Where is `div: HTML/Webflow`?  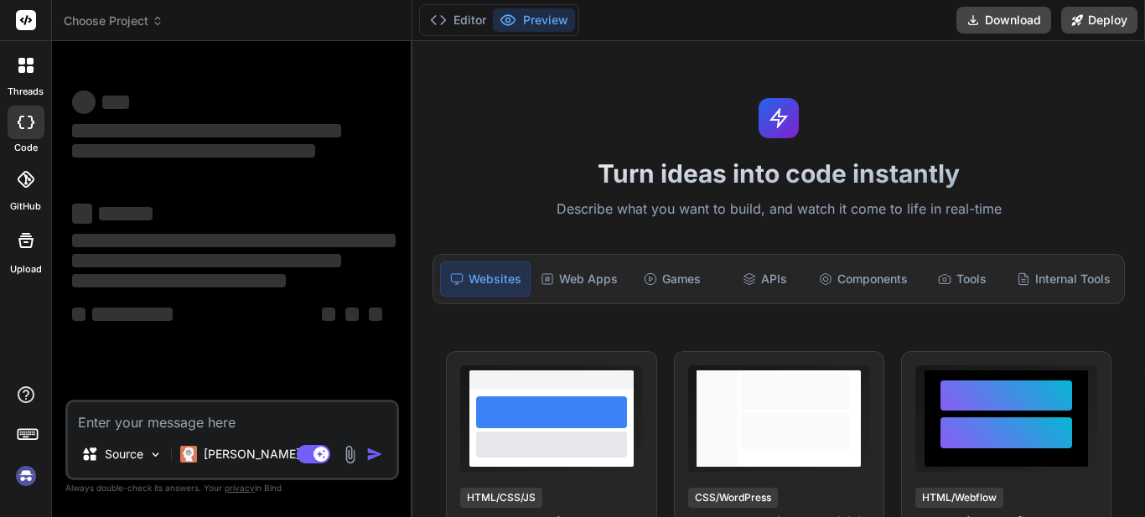 div: HTML/Webflow is located at coordinates (959, 498).